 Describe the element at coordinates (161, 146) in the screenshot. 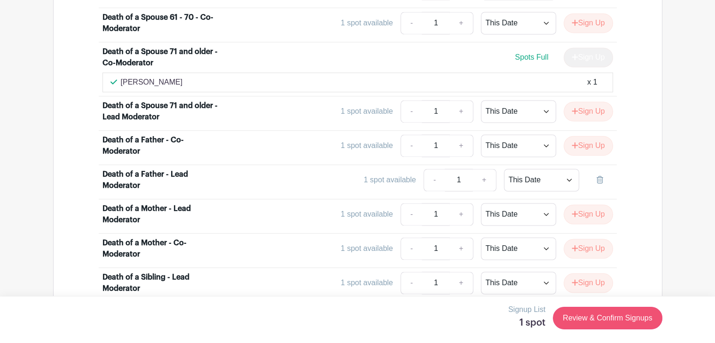

I see `div: Death of a Father - Co-Moderator` at that location.